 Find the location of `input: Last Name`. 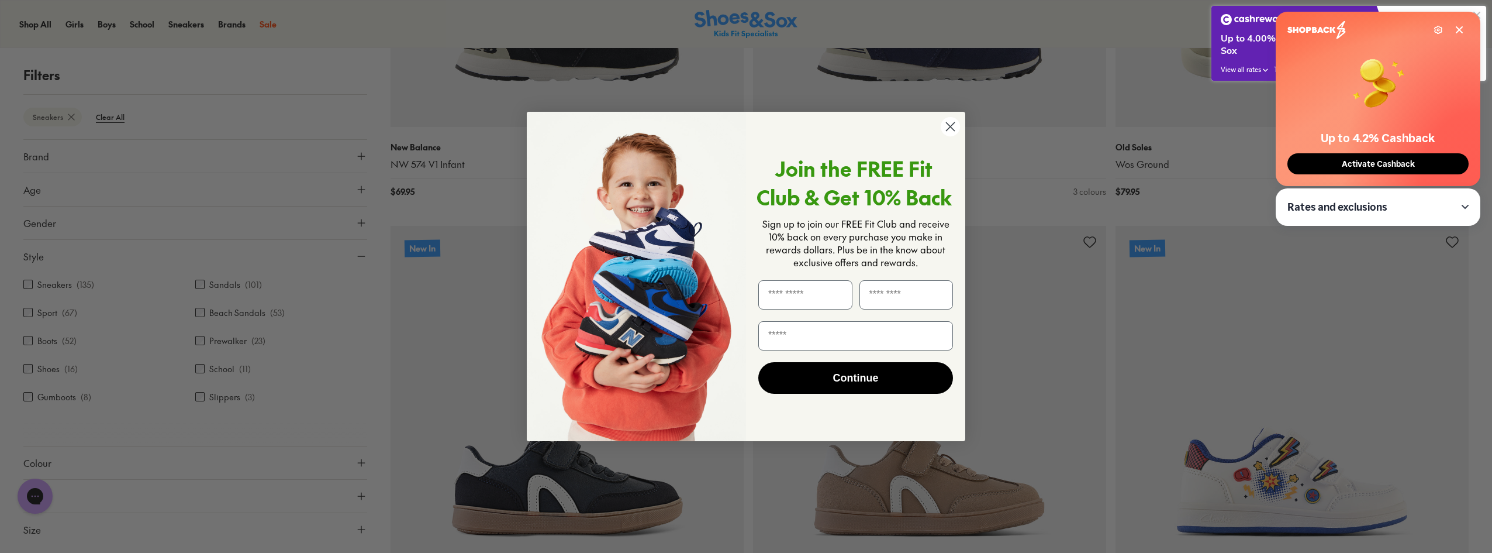

input: Last Name is located at coordinates (906, 295).